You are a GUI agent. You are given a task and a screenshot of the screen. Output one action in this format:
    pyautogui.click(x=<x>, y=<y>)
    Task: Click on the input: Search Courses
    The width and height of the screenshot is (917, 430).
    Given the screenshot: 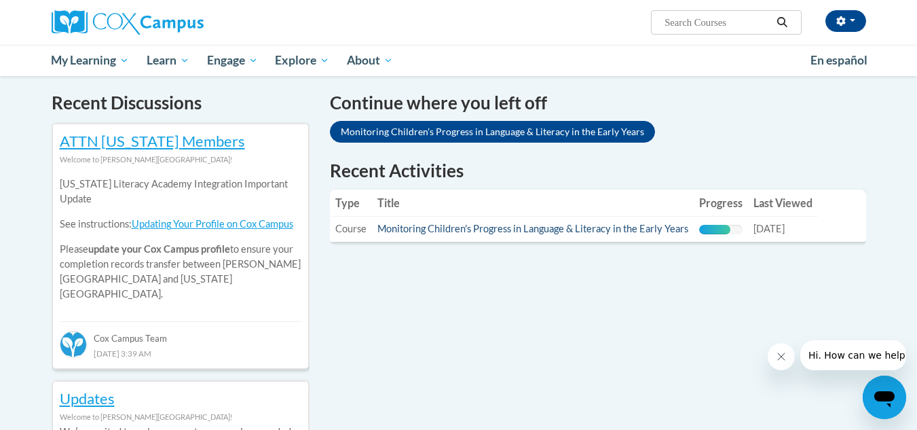 What is the action you would take?
    pyautogui.click(x=717, y=22)
    